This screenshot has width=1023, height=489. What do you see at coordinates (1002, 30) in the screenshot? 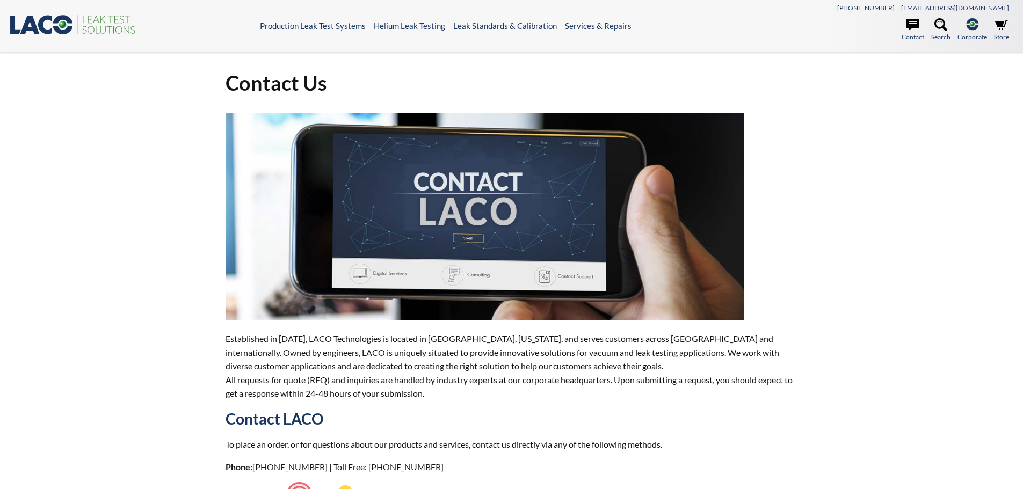
I see `a: Store` at bounding box center [1002, 30].